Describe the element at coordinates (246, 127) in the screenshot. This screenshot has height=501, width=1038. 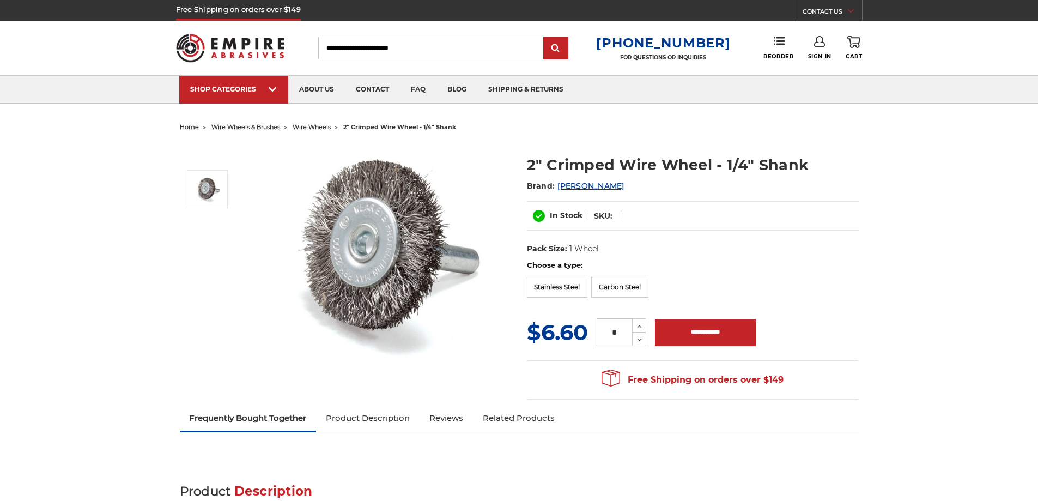
I see `span: wire wheels & brushes` at that location.